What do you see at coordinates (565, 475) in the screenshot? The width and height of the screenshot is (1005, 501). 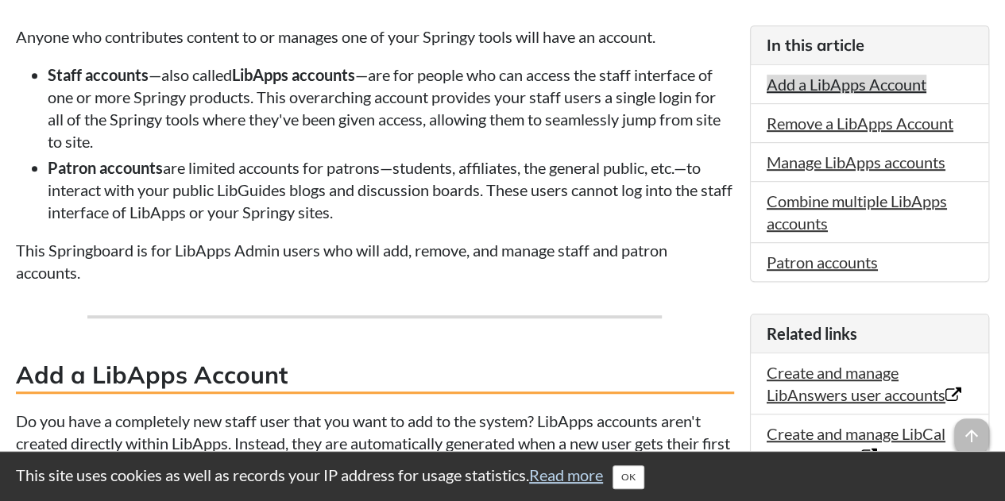 I see `a: Read more` at bounding box center [565, 475].